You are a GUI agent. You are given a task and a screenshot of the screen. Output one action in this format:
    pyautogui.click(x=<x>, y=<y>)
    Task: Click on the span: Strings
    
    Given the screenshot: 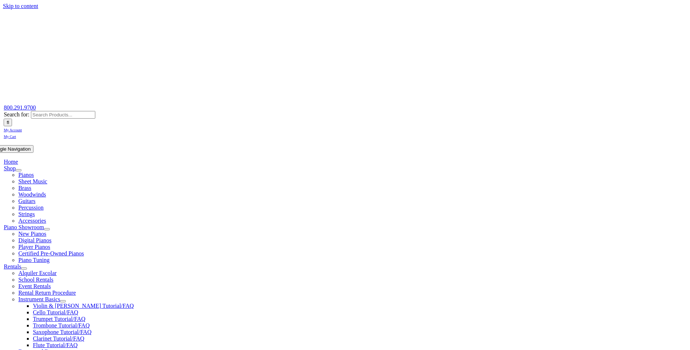 What is the action you would take?
    pyautogui.click(x=26, y=214)
    